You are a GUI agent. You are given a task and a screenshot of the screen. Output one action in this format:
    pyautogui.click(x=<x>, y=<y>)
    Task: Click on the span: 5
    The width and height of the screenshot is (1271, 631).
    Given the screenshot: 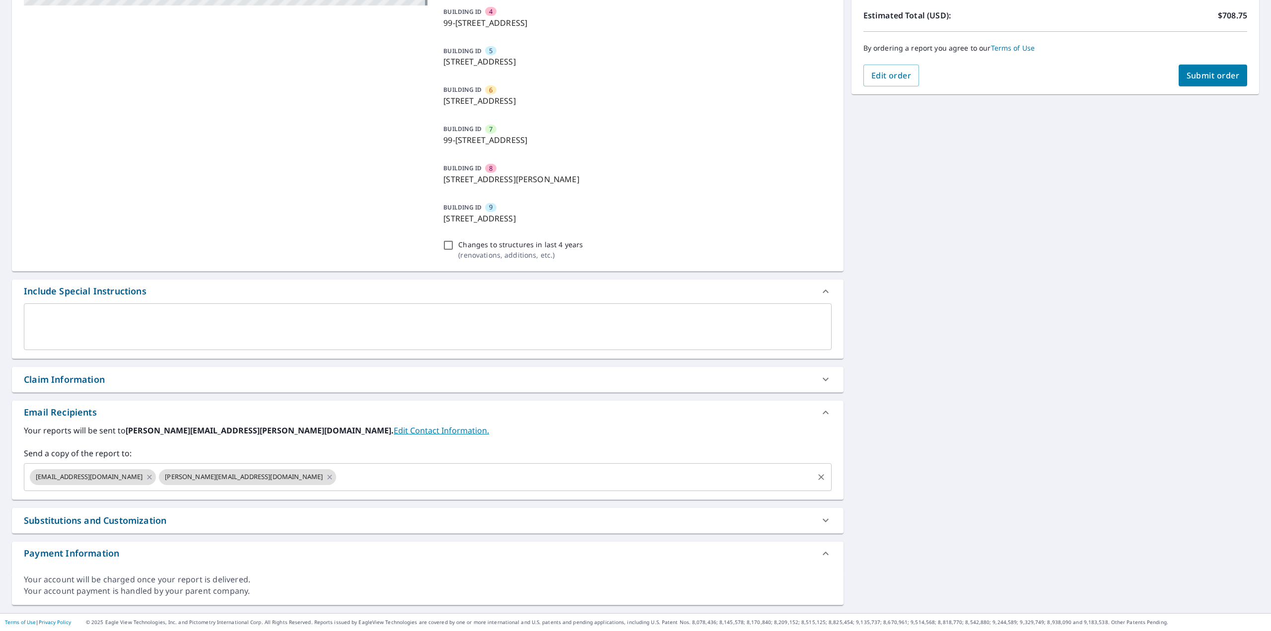 What is the action you would take?
    pyautogui.click(x=490, y=51)
    